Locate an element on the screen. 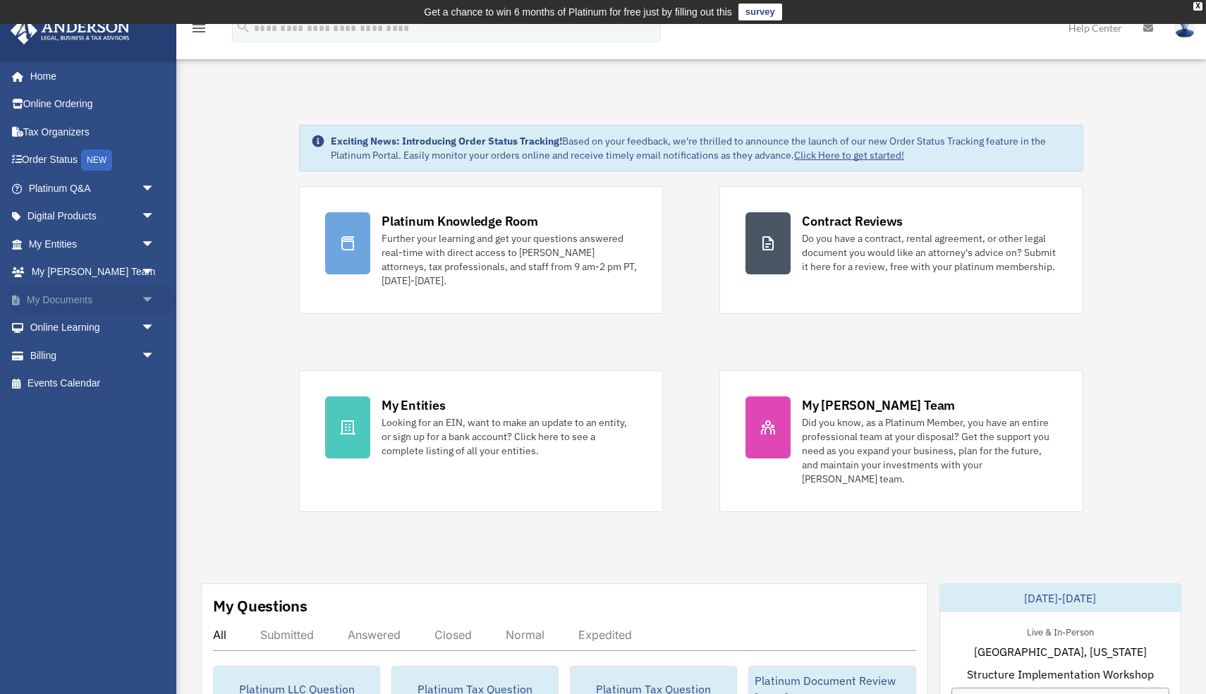 Image resolution: width=1206 pixels, height=694 pixels. div: Closed is located at coordinates (453, 635).